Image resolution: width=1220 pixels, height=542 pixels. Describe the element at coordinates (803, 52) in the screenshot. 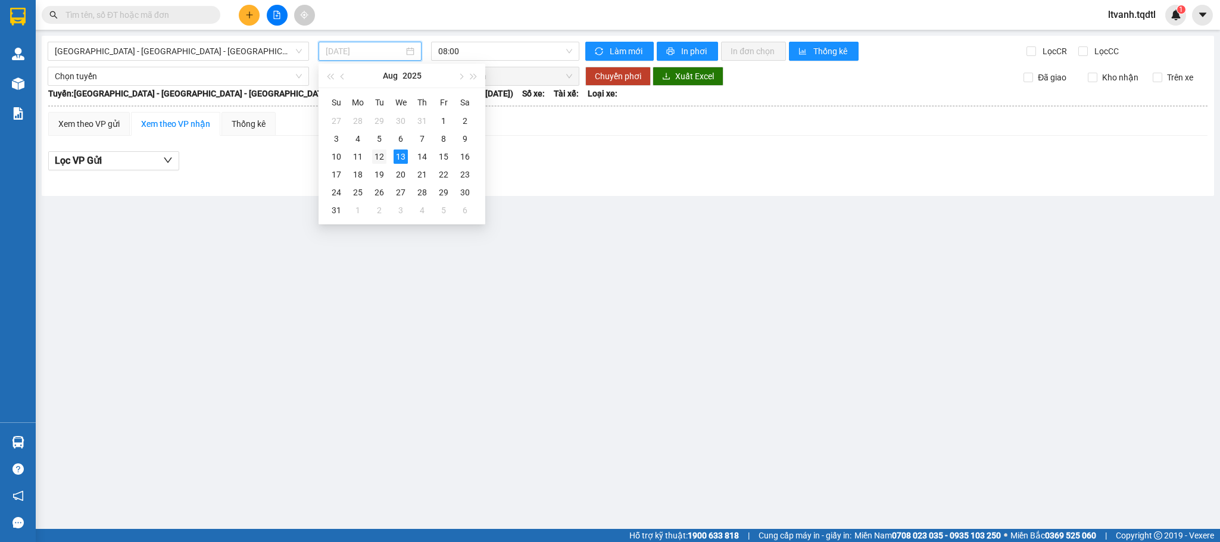

I see `span: bar-chart` at that location.